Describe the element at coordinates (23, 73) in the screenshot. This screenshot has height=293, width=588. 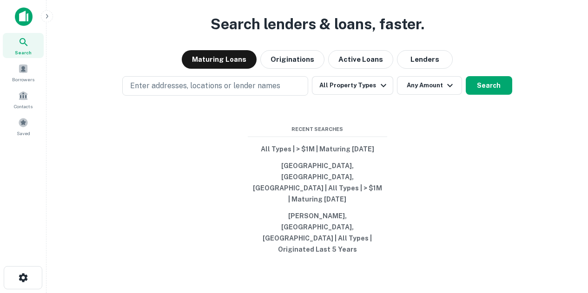
I see `a: Borrowers` at that location.